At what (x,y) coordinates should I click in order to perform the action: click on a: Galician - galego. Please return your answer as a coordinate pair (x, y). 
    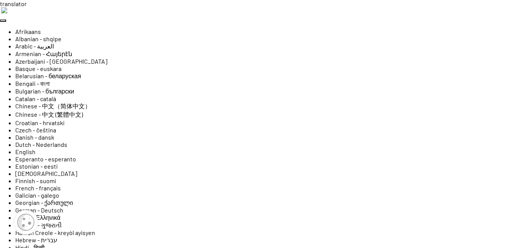
    Looking at the image, I should click on (37, 195).